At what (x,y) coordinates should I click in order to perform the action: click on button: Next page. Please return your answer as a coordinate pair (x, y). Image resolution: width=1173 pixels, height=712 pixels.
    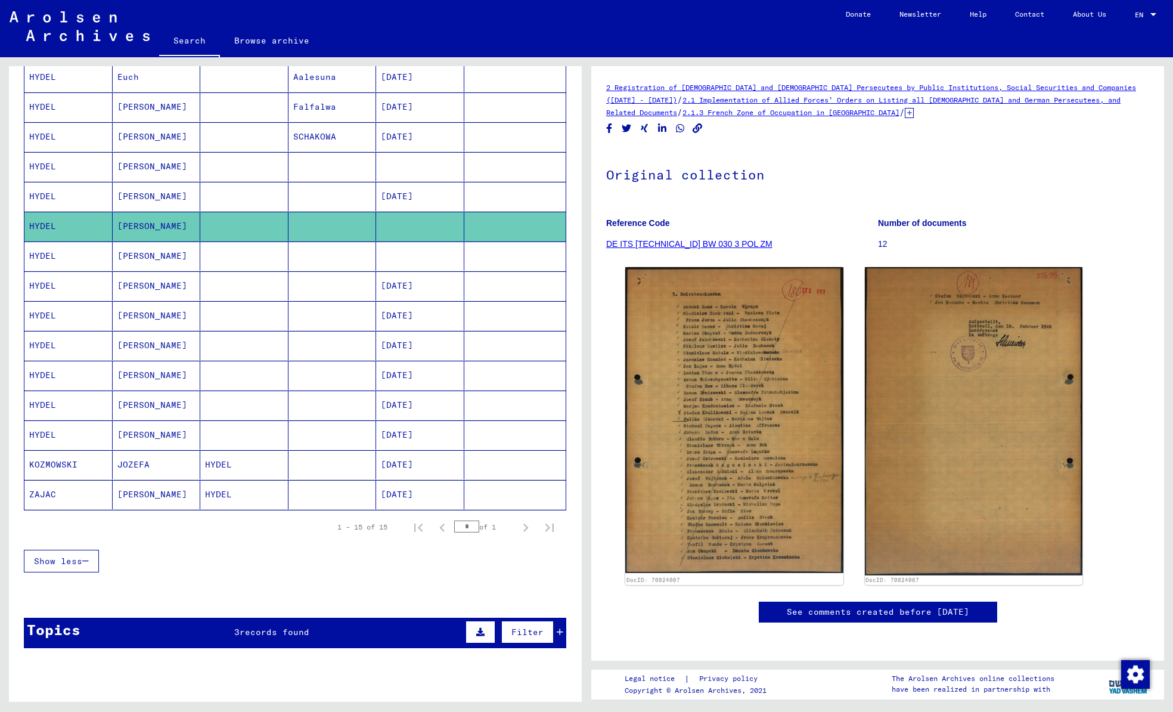
    Looking at the image, I should click on (526, 527).